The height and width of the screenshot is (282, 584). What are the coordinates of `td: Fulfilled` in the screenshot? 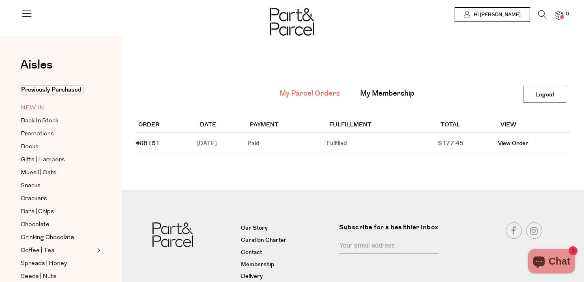 It's located at (383, 144).